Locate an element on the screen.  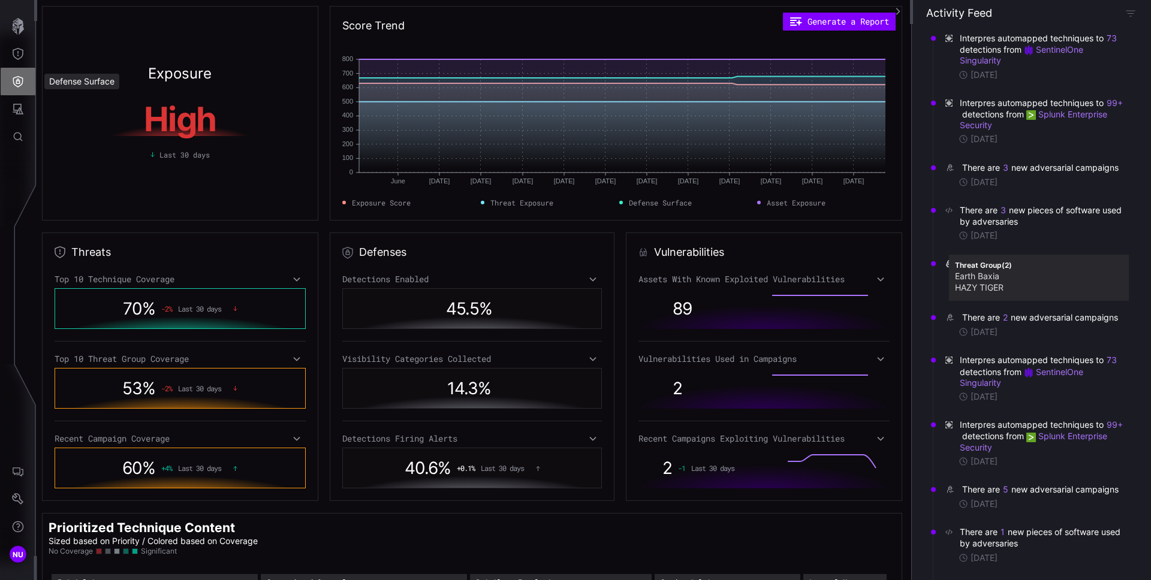
button: 2 is located at coordinates (1005, 318).